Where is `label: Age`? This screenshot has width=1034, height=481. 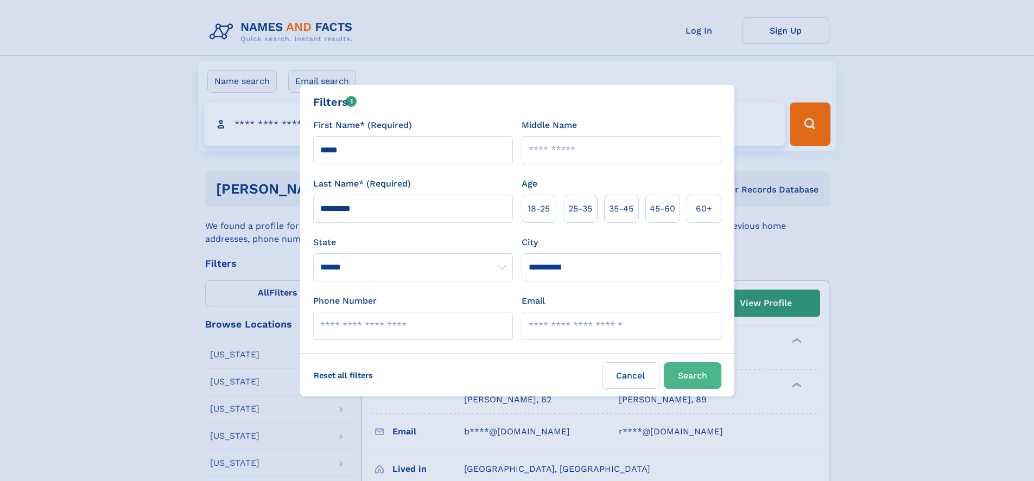 label: Age is located at coordinates (529, 184).